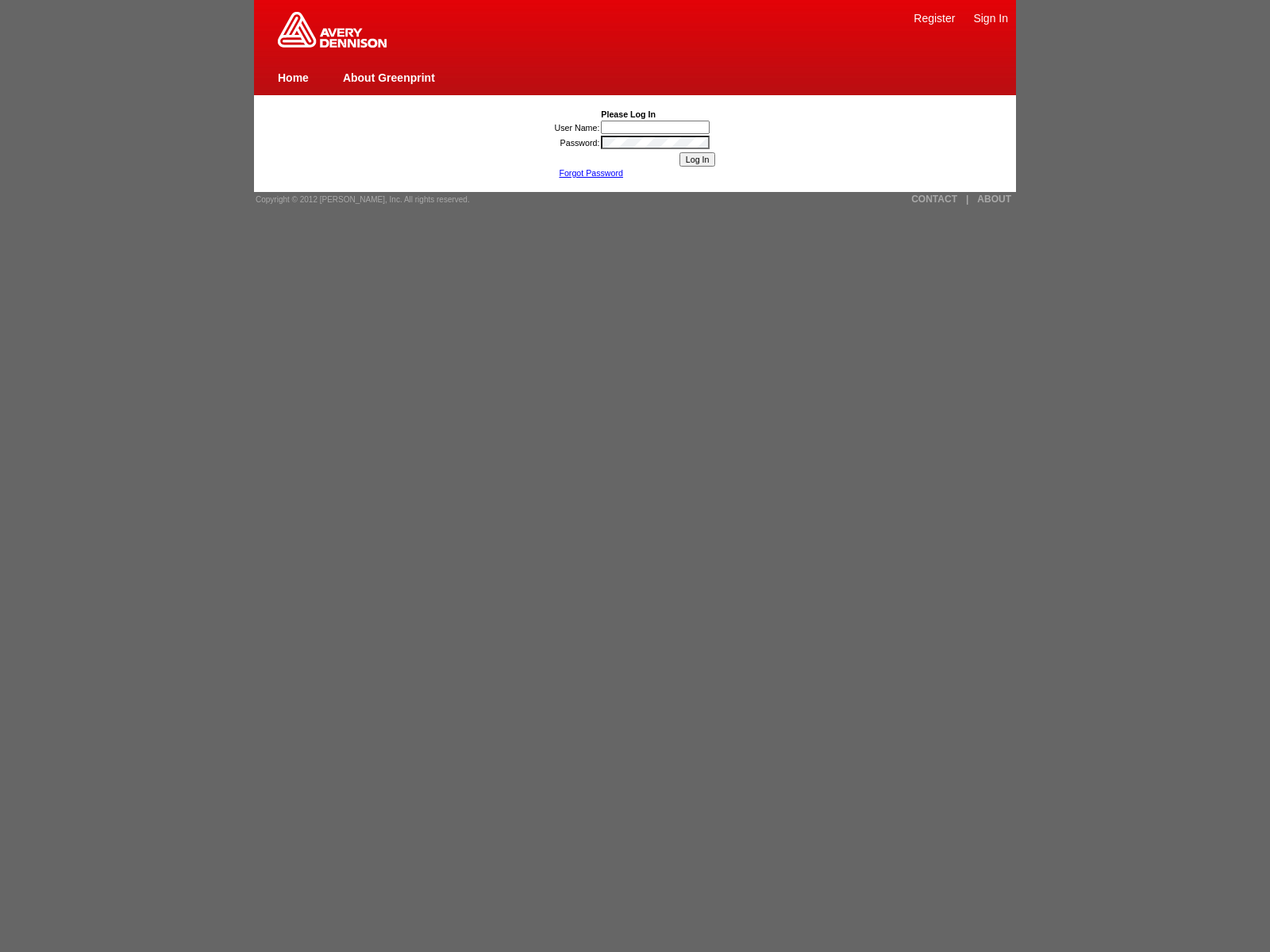 This screenshot has width=1270, height=952. Describe the element at coordinates (580, 143) in the screenshot. I see `label: Password:` at that location.